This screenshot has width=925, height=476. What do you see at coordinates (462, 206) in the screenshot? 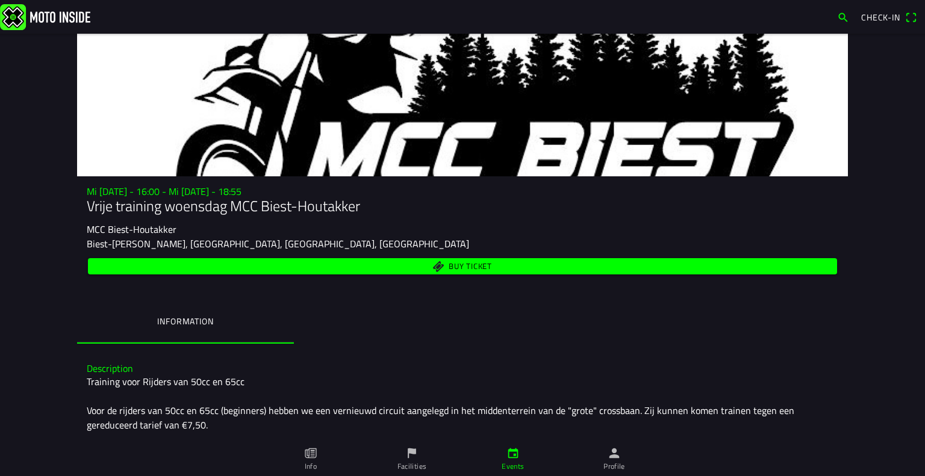
I see `h1: Vrije training woensdag MCC Biest-Houtakker` at bounding box center [462, 206].